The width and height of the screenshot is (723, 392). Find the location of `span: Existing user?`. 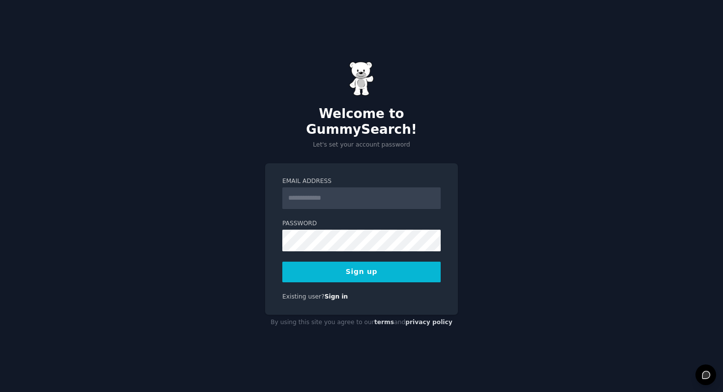

span: Existing user? is located at coordinates (303, 296).